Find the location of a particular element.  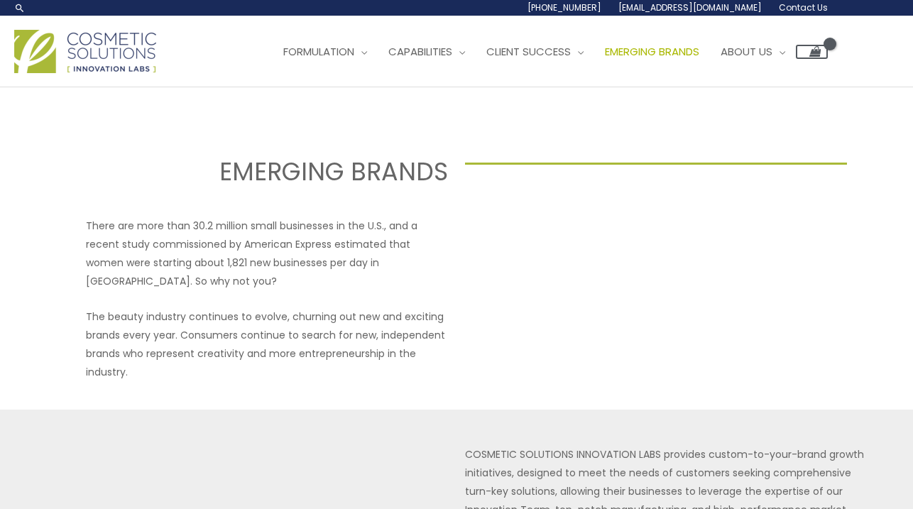

a: Capabilities is located at coordinates (427, 52).